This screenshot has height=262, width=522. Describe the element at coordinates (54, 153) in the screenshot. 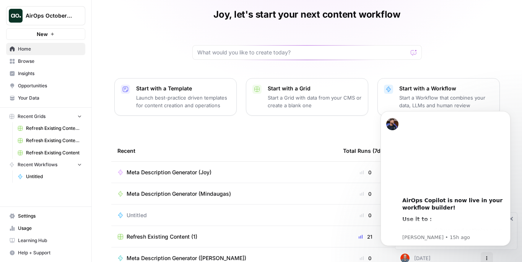

I see `span: Refresh Existing Content` at that location.